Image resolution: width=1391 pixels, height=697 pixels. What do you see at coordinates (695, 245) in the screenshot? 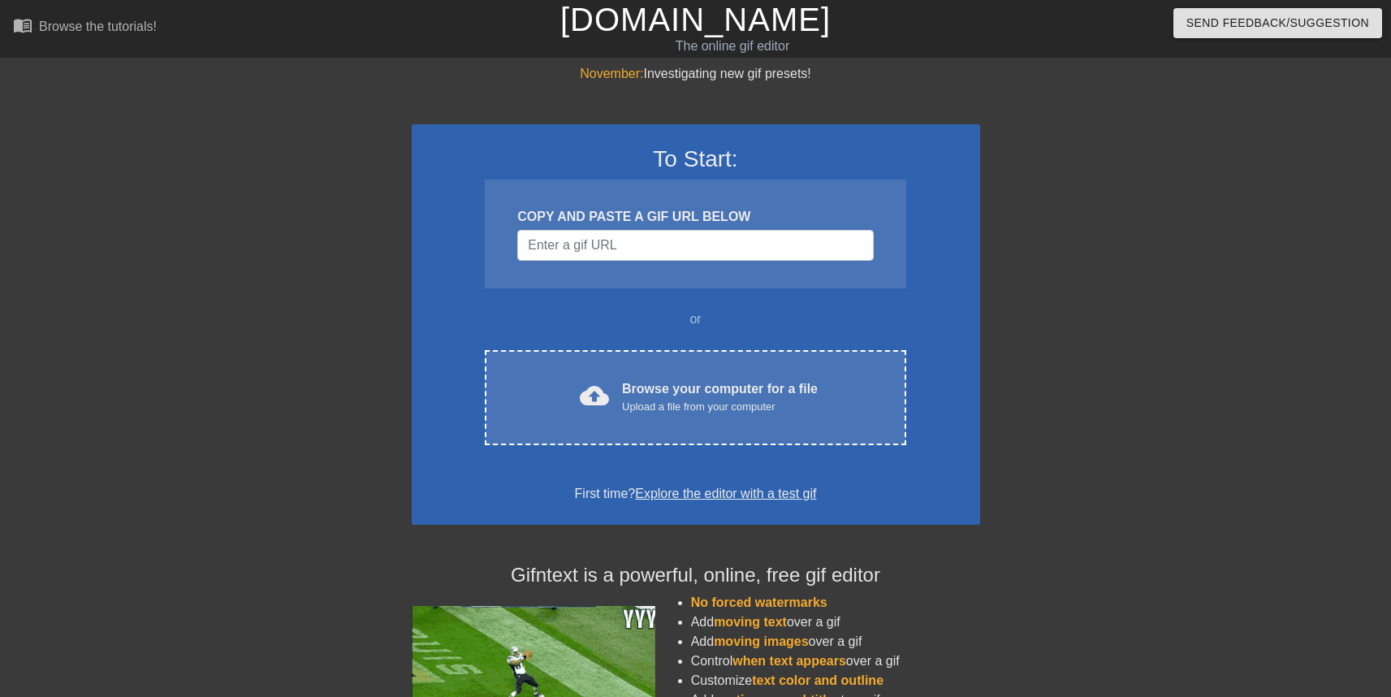
I see `input: Username` at bounding box center [695, 245].